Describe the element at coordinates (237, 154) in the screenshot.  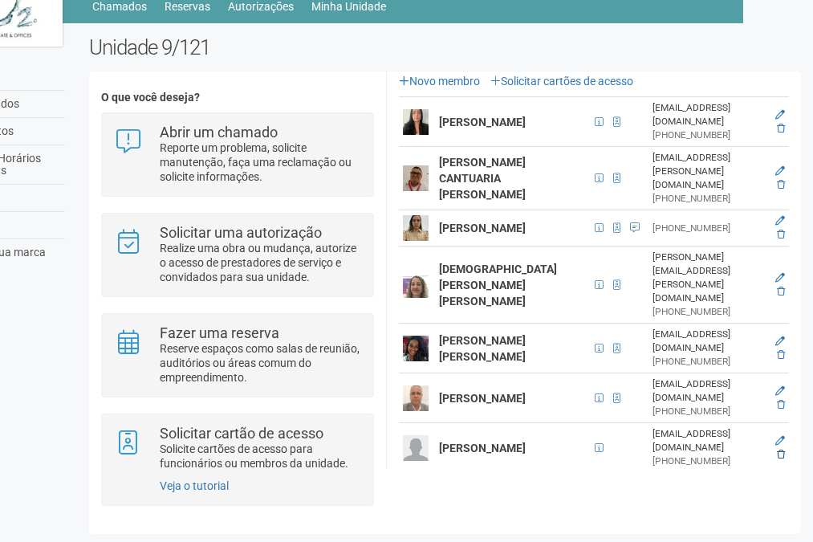
I see `a: Abrir um chamado Reporte um problema, solicite manutenção, faça uma reclamação ou solicite inform...` at that location.